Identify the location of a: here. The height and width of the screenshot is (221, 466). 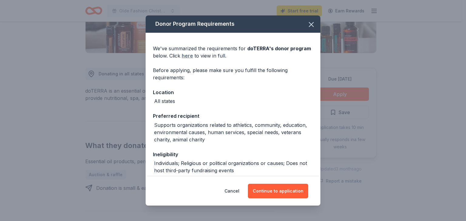
(187, 56).